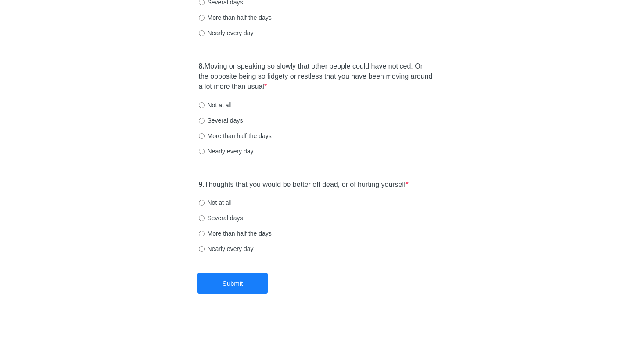 The width and height of the screenshot is (632, 342). I want to click on strong: 8., so click(202, 66).